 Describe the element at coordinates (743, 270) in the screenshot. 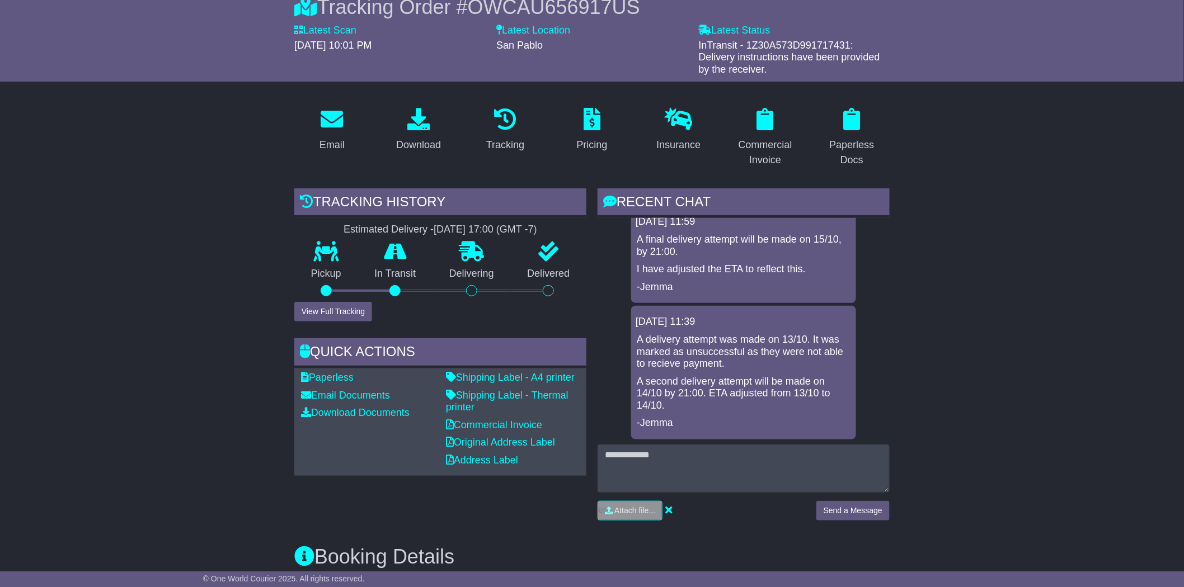

I see `p: I have adjusted the ETA to reflect this.` at that location.